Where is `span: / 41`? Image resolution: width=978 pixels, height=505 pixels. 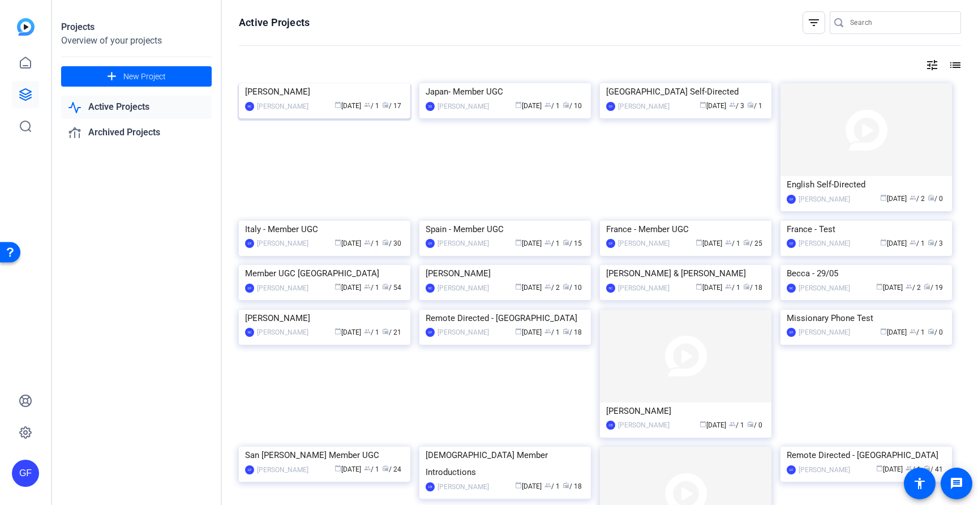 span: / 41 is located at coordinates (934, 469).